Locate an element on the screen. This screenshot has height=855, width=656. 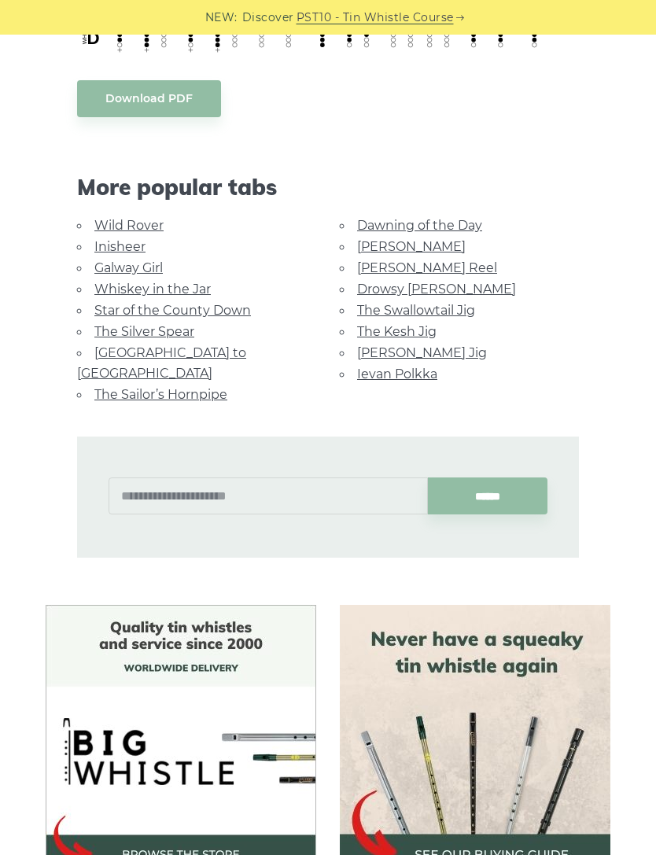
a: Galway Girl is located at coordinates (128, 267).